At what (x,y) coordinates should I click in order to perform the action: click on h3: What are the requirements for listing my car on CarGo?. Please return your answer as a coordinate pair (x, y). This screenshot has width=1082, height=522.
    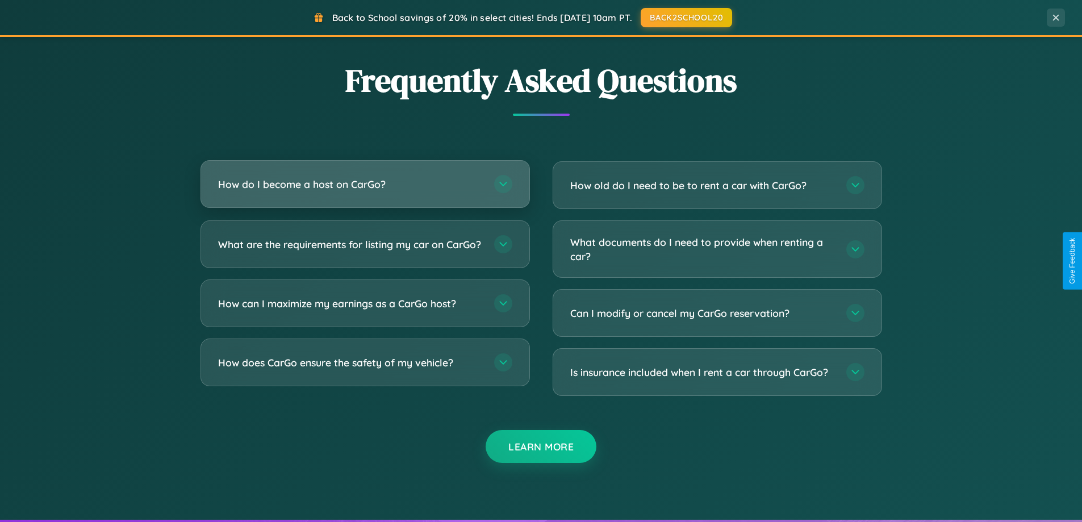
    Looking at the image, I should click on (350, 244).